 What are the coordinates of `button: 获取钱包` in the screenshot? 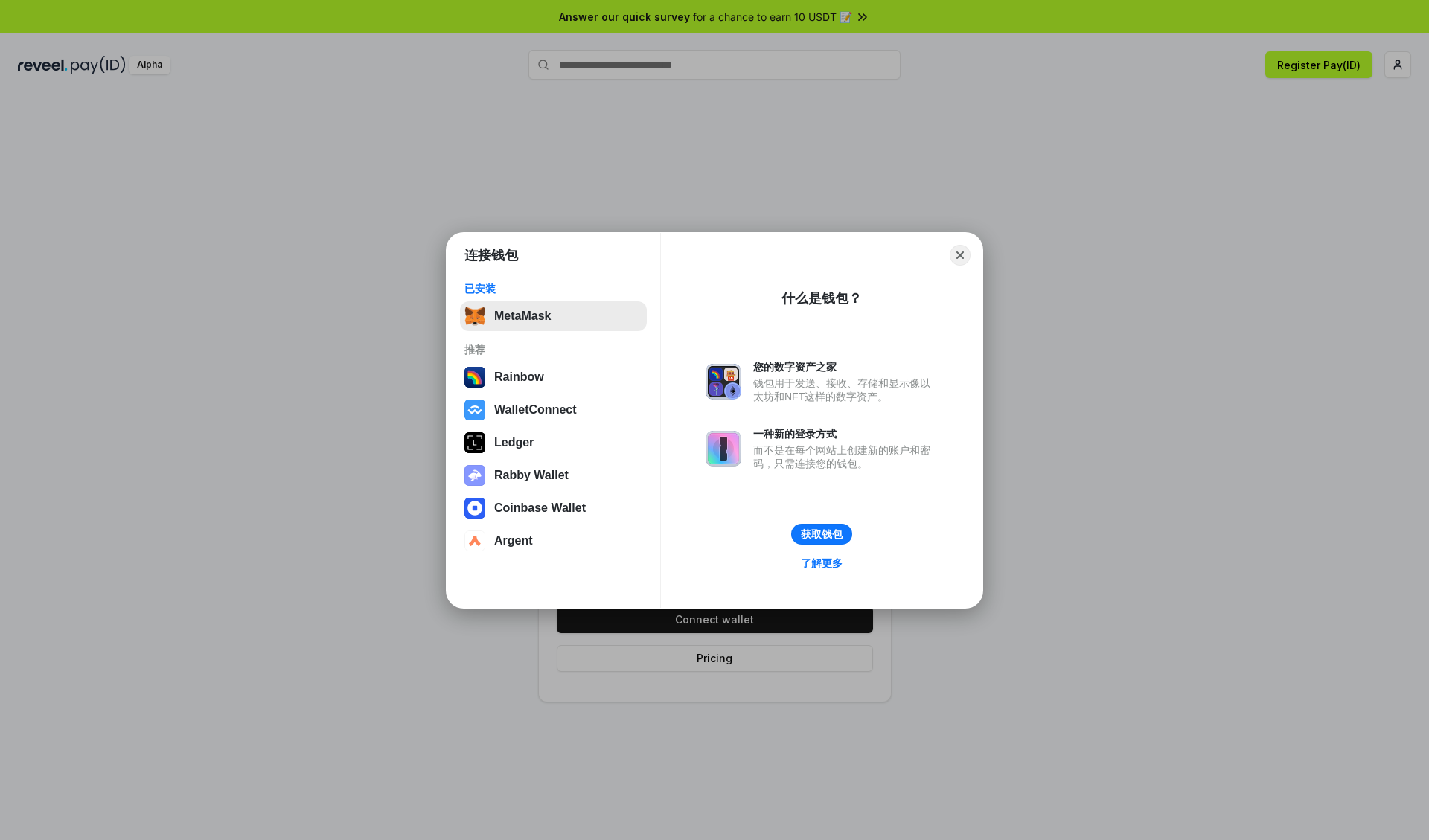 It's located at (822, 534).